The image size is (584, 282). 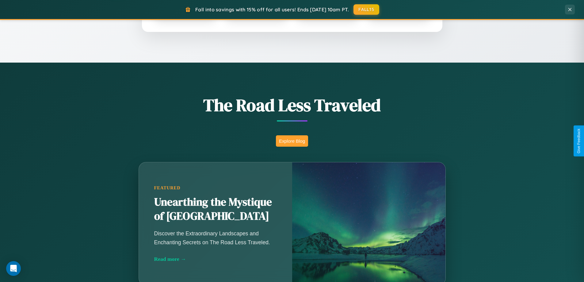 What do you see at coordinates (216, 238) in the screenshot?
I see `p: Discover the Extraordinary Landscapes and Enchanting Secrets on The Road Less Traveled.` at bounding box center [216, 238].